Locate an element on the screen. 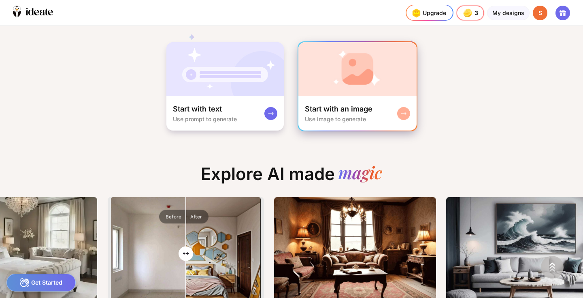 Image resolution: width=583 pixels, height=298 pixels. img: upgrade-nav-btn-icon.gif is located at coordinates (417, 13).